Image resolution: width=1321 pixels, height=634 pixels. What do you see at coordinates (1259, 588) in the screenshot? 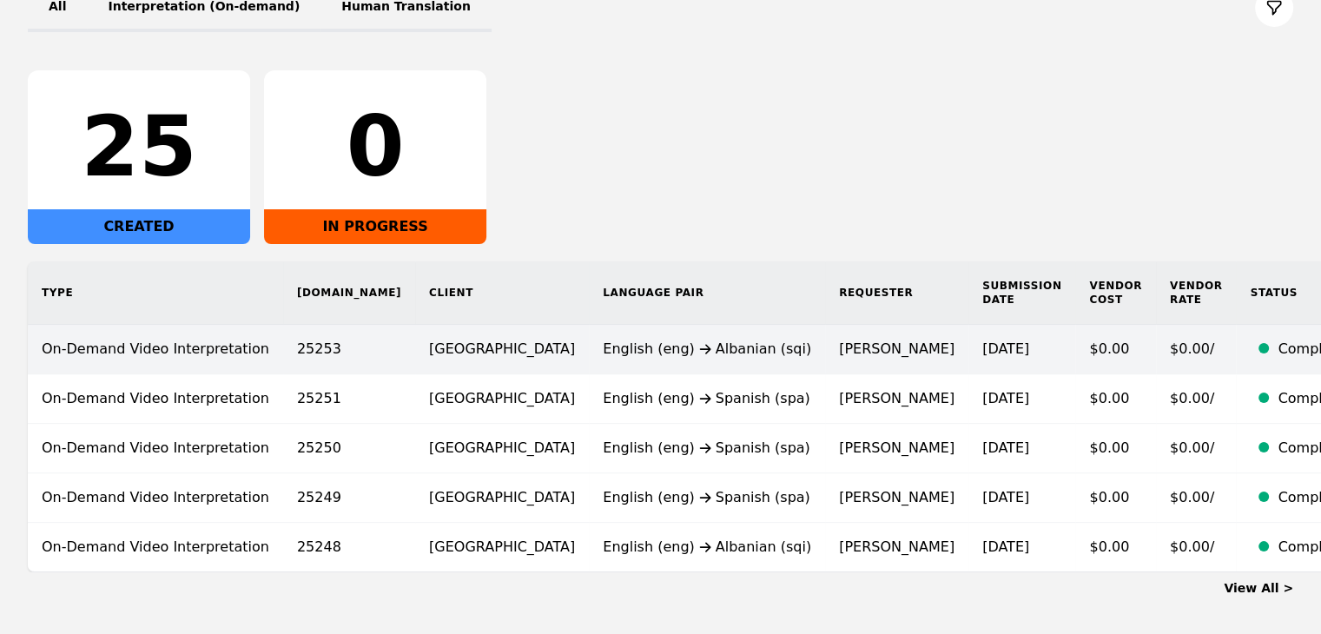
I see `a: View All >` at bounding box center [1259, 588].